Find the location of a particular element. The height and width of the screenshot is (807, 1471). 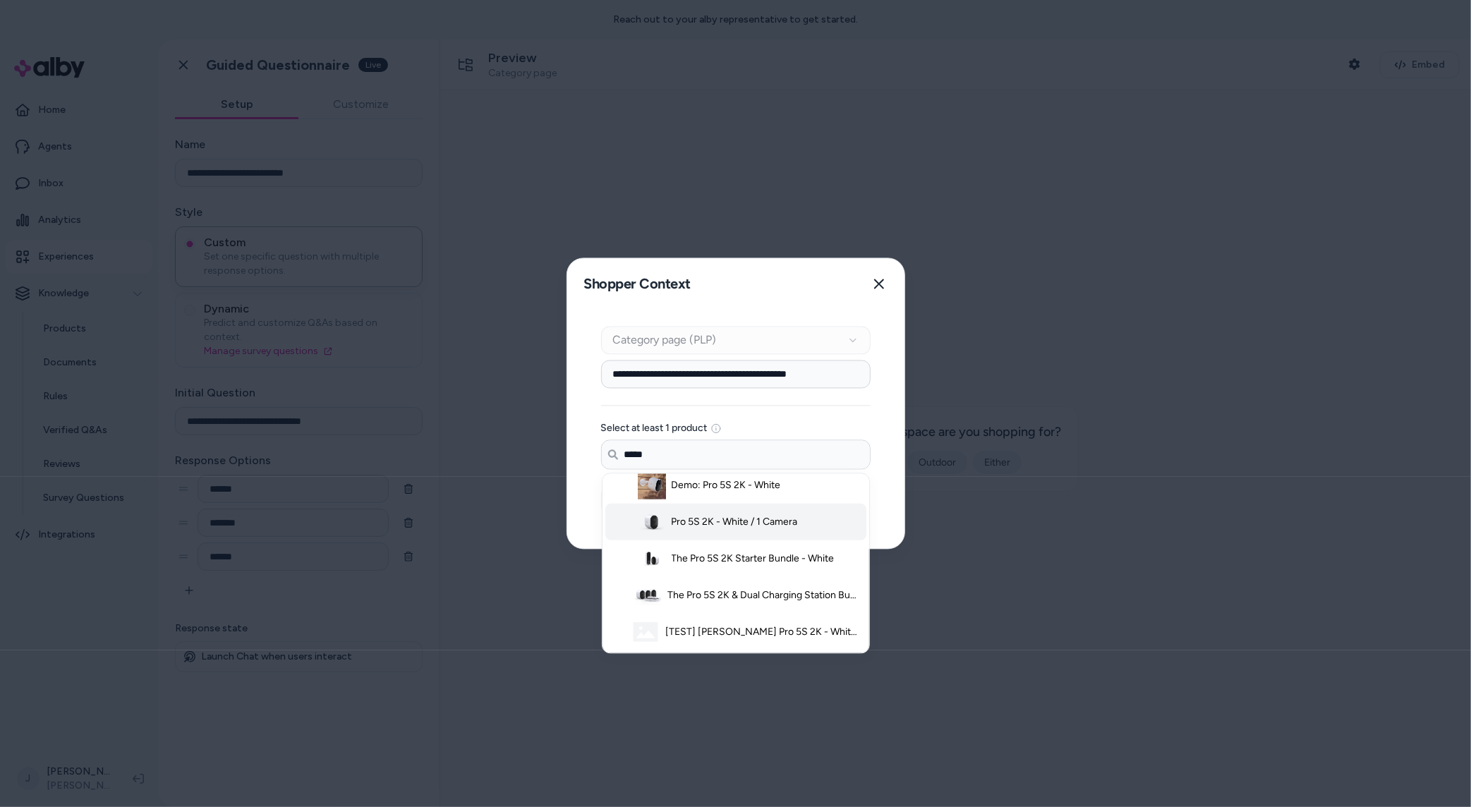

span: Demo: Pro 5S 2K - White is located at coordinates (726, 486).